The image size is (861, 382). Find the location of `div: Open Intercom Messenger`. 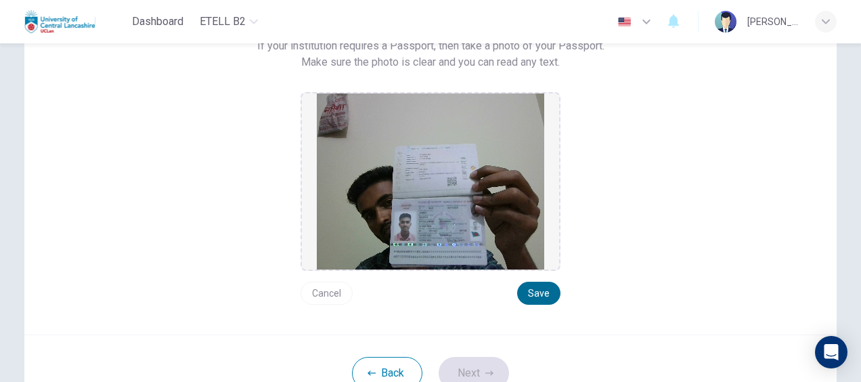

div: Open Intercom Messenger is located at coordinates (831, 352).